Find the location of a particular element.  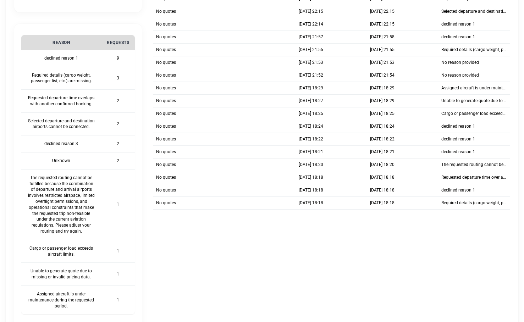

th: Cargo or passenger load exceeds aircraft limits. is located at coordinates (61, 251).